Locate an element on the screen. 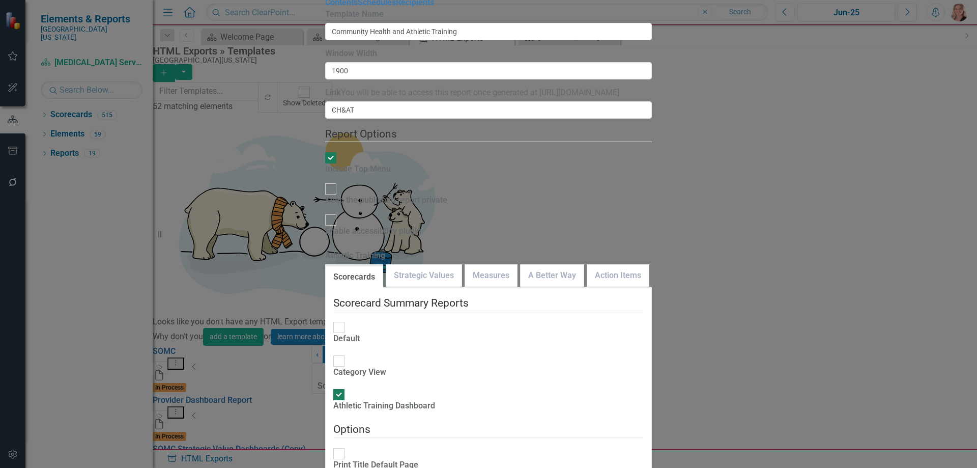 The image size is (977, 468). a: Strategic Values is located at coordinates (424, 275).